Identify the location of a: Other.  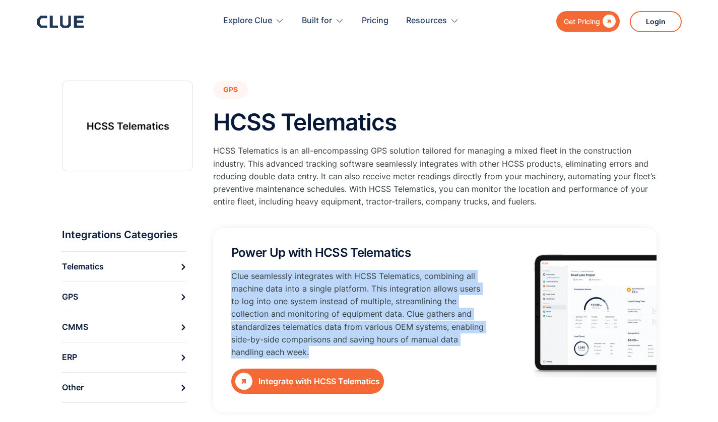
(124, 387).